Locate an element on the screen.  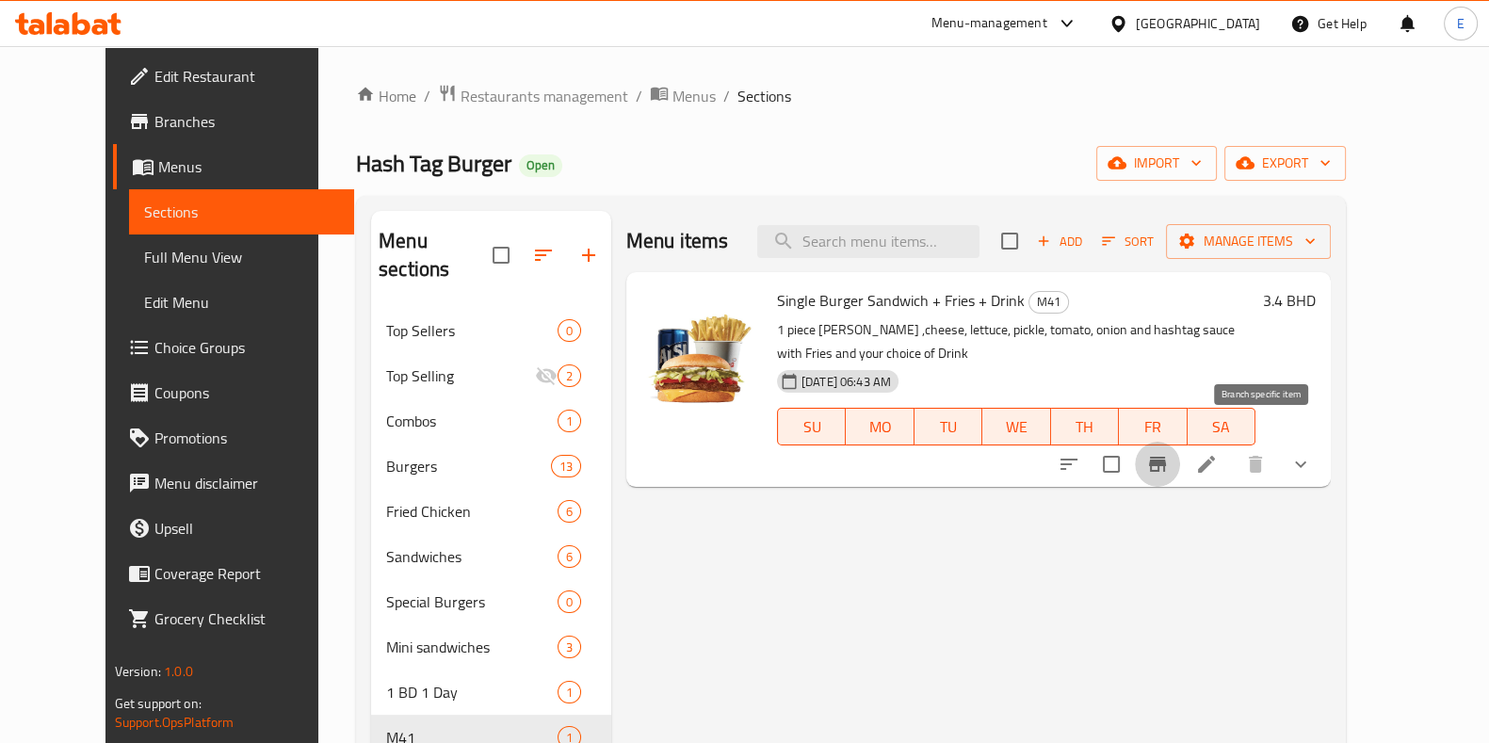
button: Add section is located at coordinates (589, 255).